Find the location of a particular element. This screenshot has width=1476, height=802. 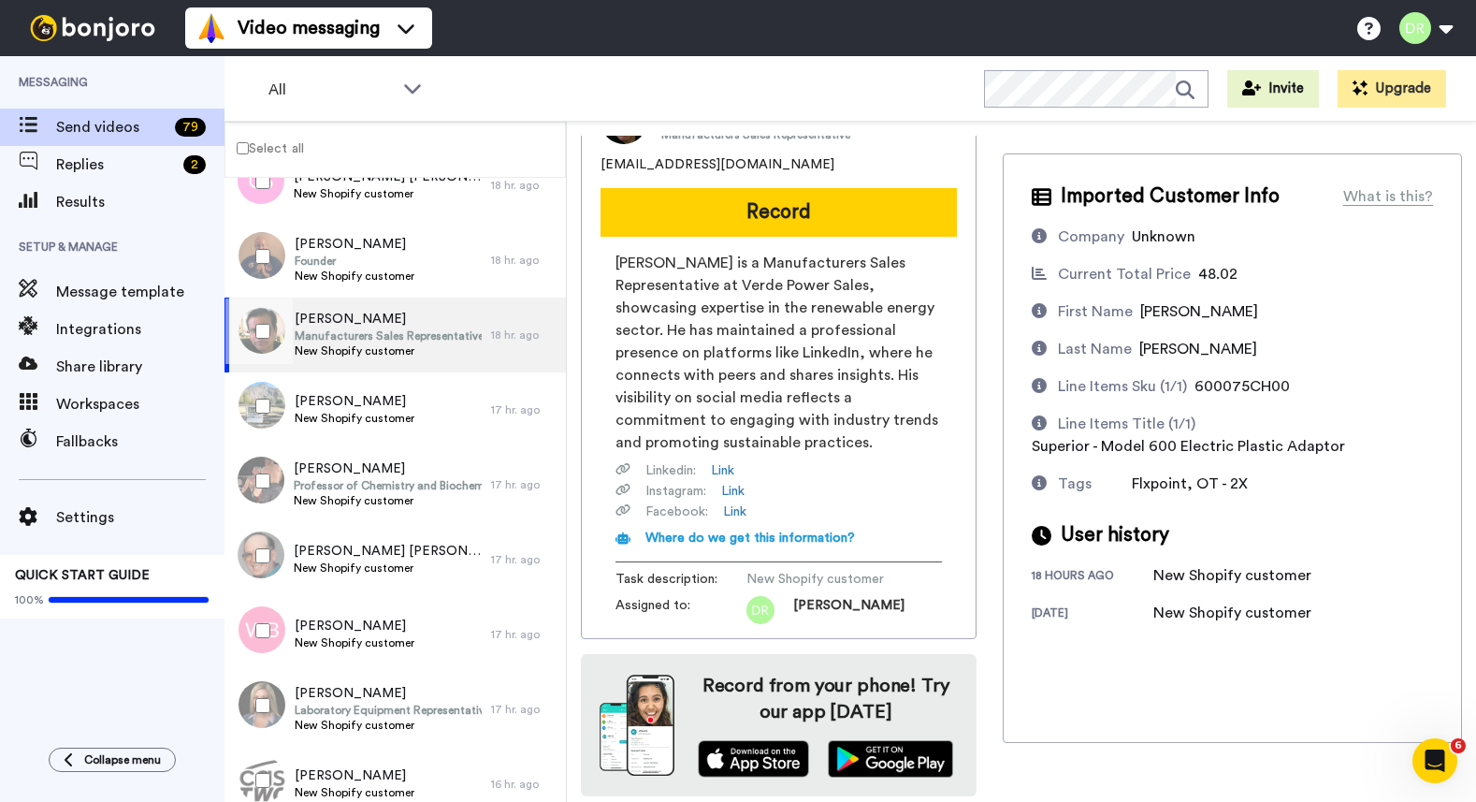

div: Line Items Title (1/1) is located at coordinates (1126, 424).